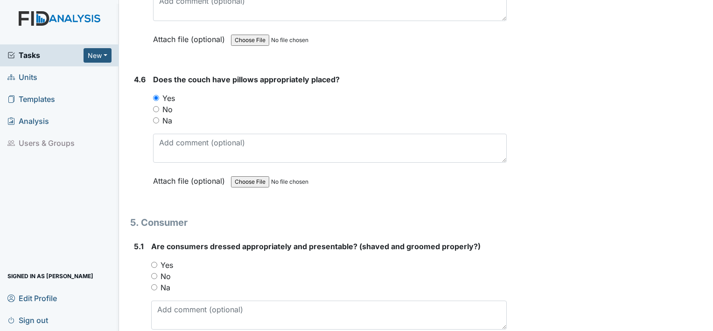  I want to click on label: 5.1, so click(139, 246).